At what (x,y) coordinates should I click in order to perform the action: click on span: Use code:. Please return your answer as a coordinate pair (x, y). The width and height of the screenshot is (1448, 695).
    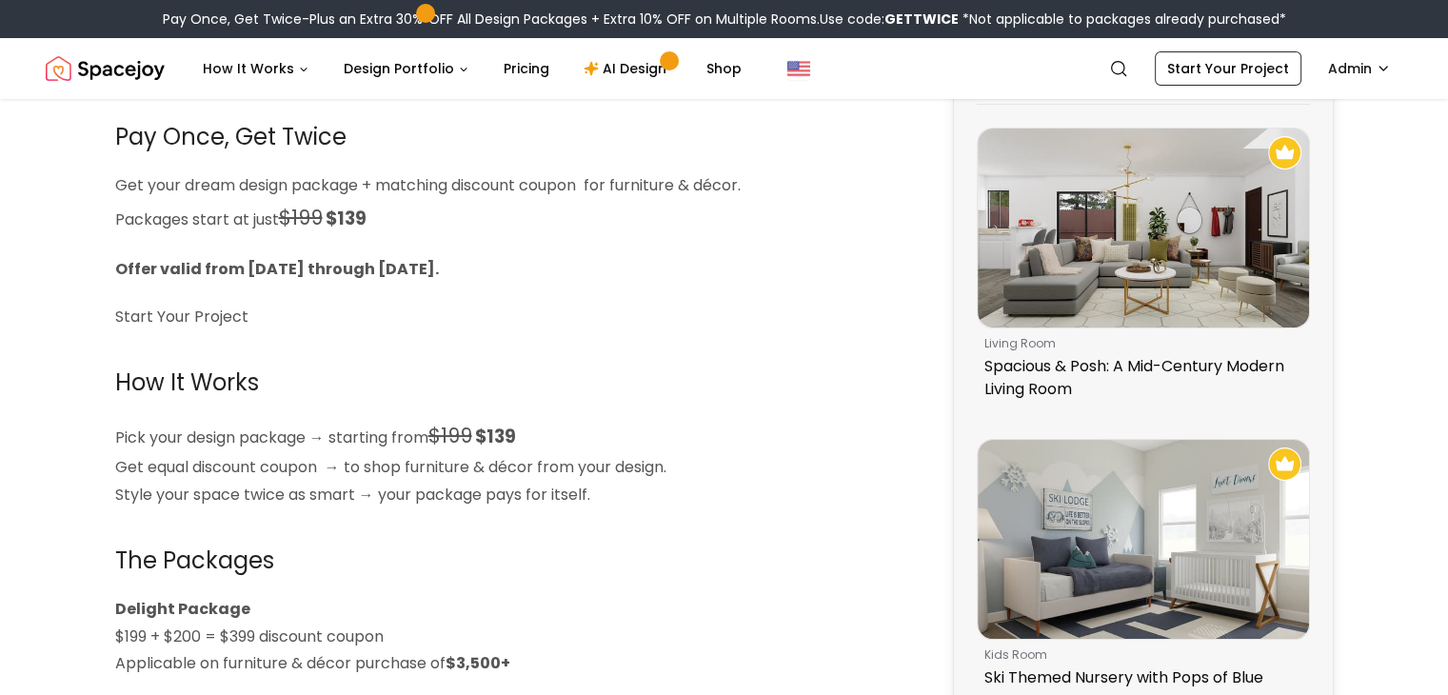
    Looking at the image, I should click on (889, 19).